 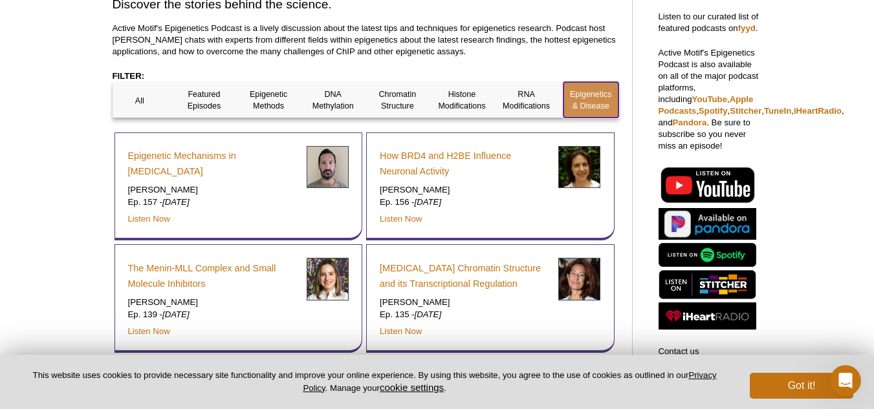 What do you see at coordinates (746, 28) in the screenshot?
I see `strong: fyyd` at bounding box center [746, 28].